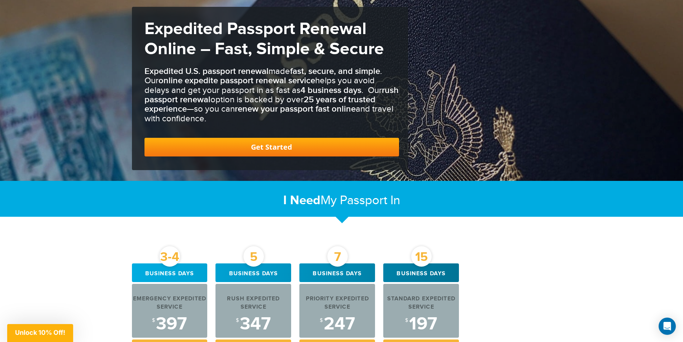  Describe the element at coordinates (342, 200) in the screenshot. I see `h2: My` at that location.